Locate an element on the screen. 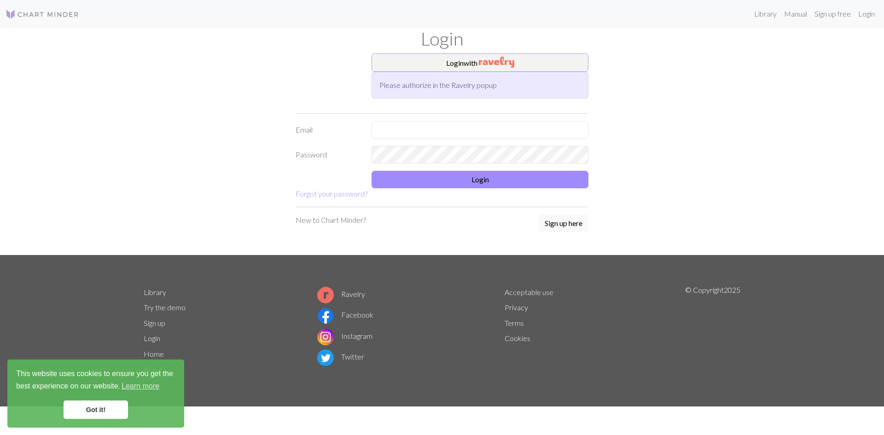 The image size is (884, 435). img: Facebook logo is located at coordinates (326, 316).